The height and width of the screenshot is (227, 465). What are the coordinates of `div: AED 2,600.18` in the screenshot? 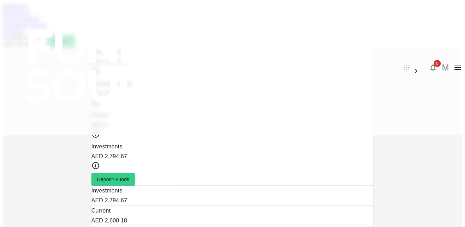 It's located at (232, 221).